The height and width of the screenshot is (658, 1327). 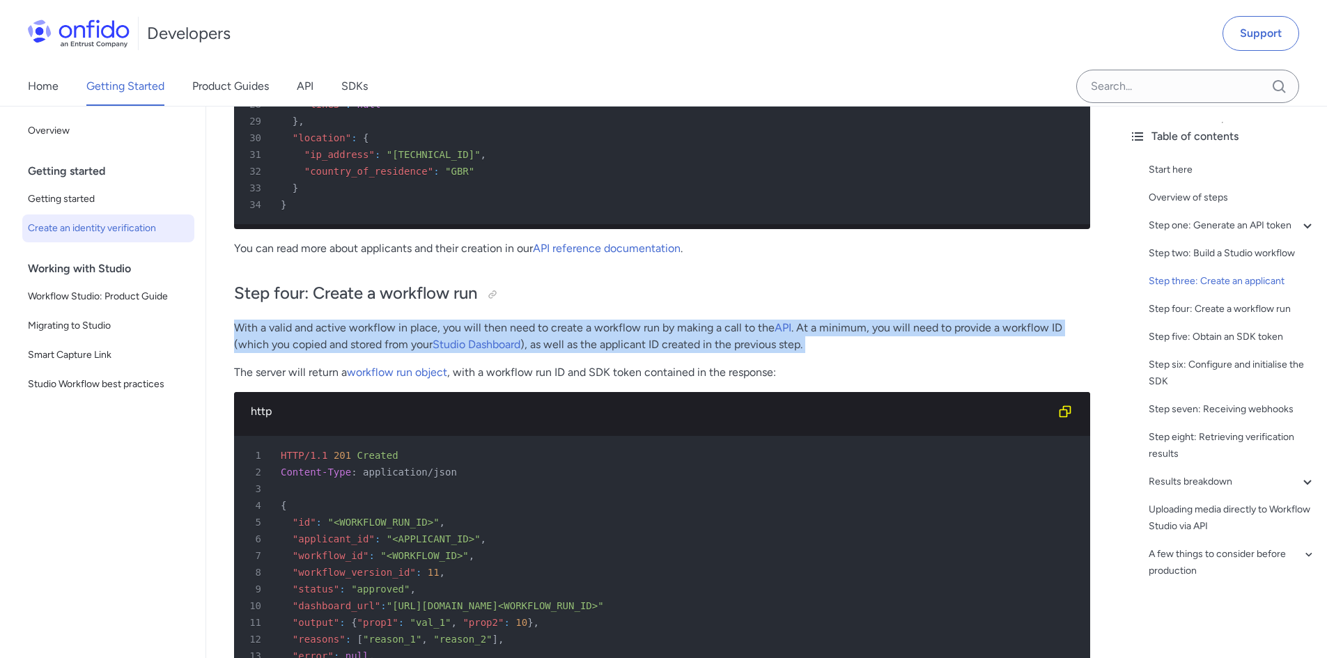 What do you see at coordinates (1232, 409) in the screenshot?
I see `div: Step seven: Receiving webhooks` at bounding box center [1232, 409].